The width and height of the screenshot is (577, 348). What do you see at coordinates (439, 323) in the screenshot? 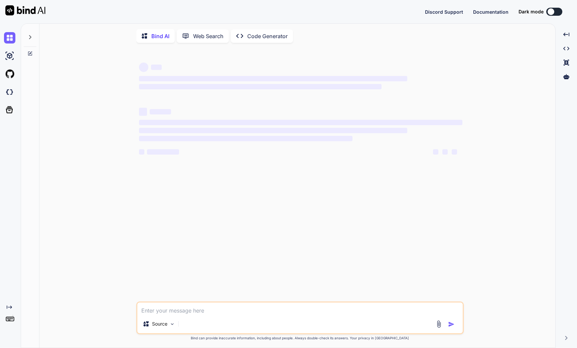
I see `img: attachment` at bounding box center [439, 323].